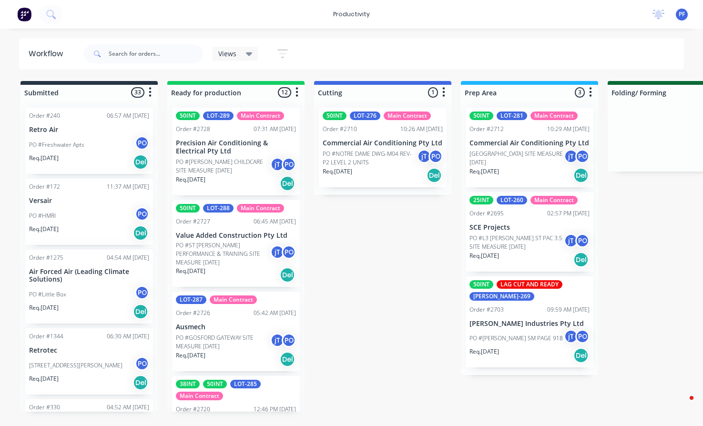 The width and height of the screenshot is (703, 426). I want to click on p: SCE Projects, so click(530, 227).